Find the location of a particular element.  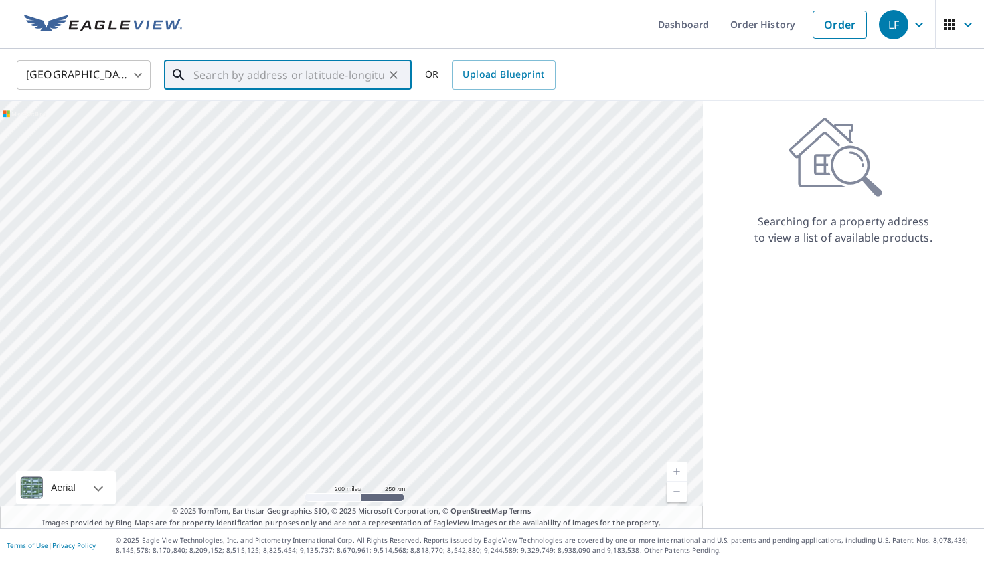

a: Upload Blueprint is located at coordinates (503, 75).